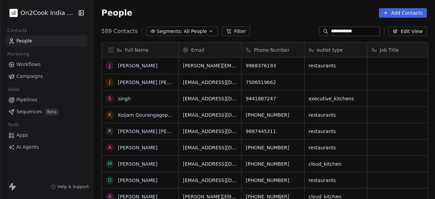  I want to click on span: Help & Support, so click(73, 187).